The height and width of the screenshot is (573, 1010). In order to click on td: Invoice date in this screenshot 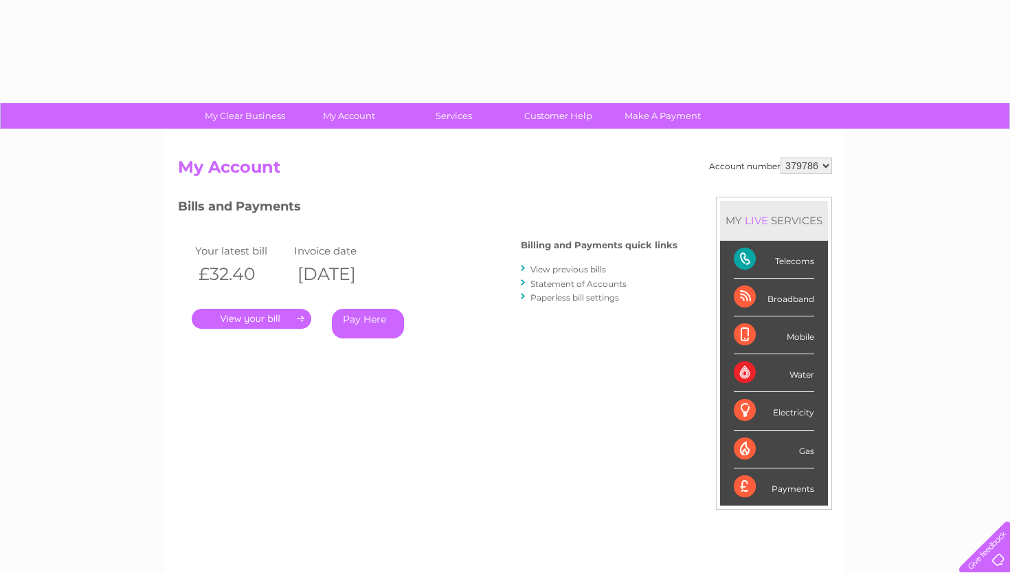, I will do `click(340, 250)`.